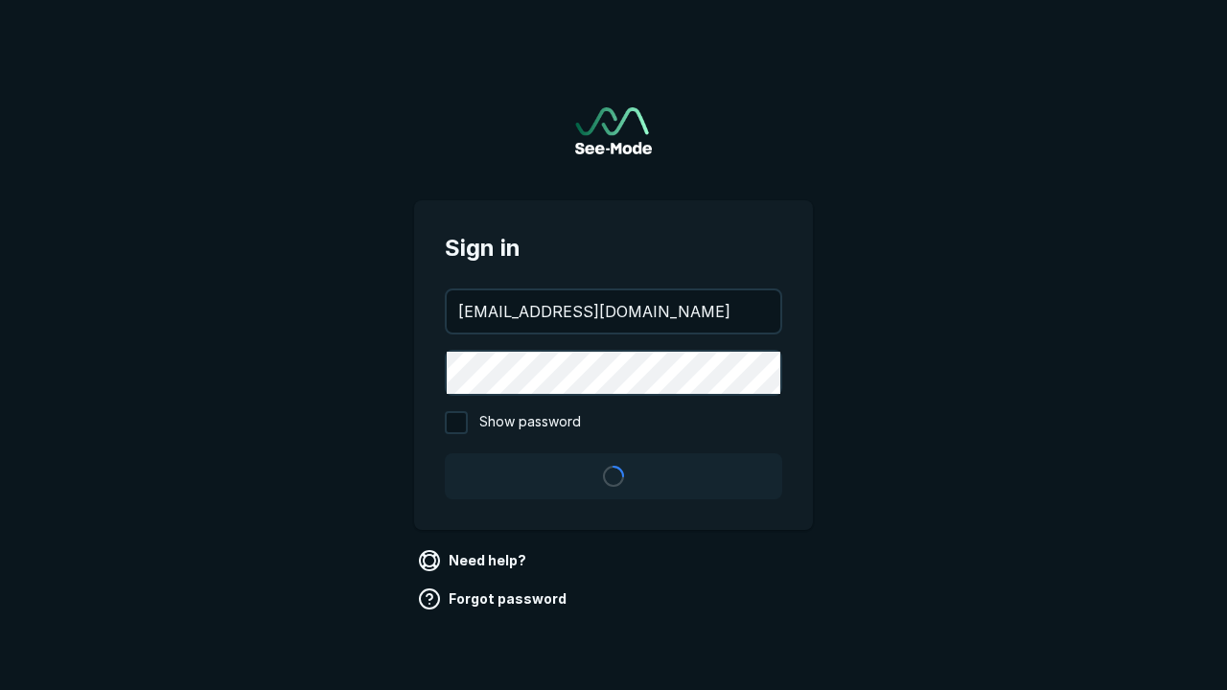 This screenshot has height=690, width=1227. Describe the element at coordinates (494, 599) in the screenshot. I see `a: Forgot password` at that location.